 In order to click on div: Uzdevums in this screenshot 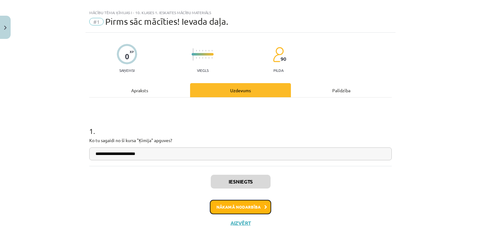, I will do `click(241, 90)`.